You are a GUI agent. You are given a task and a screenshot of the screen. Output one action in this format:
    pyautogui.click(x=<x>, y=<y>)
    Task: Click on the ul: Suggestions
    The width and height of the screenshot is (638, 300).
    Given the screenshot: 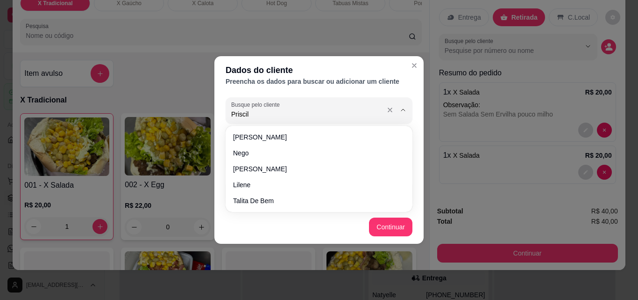 What is the action you would take?
    pyautogui.click(x=319, y=169)
    